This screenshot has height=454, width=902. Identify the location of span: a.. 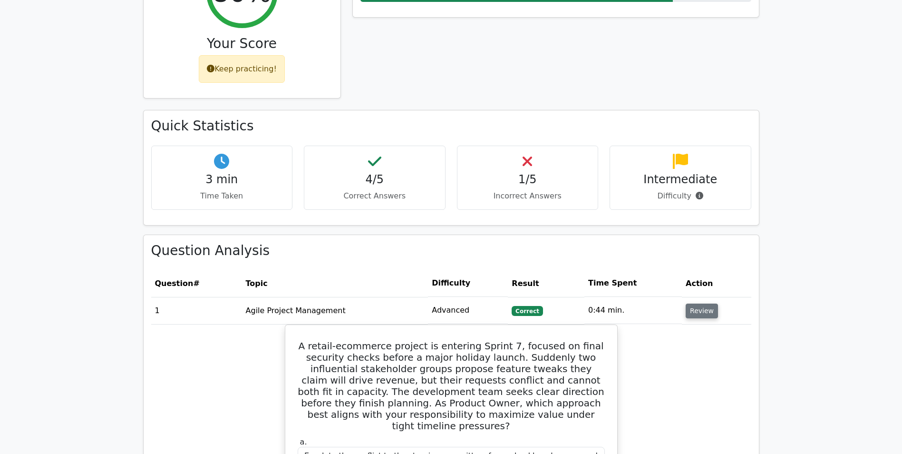
(303, 441).